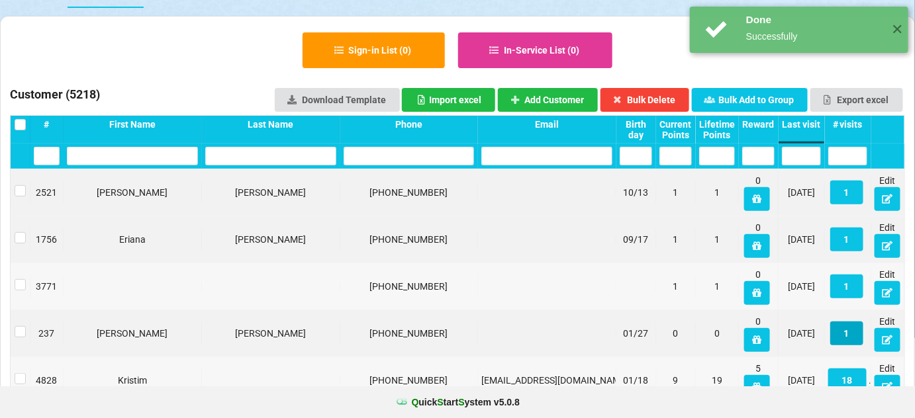  Describe the element at coordinates (548, 100) in the screenshot. I see `button: Add Customer` at that location.